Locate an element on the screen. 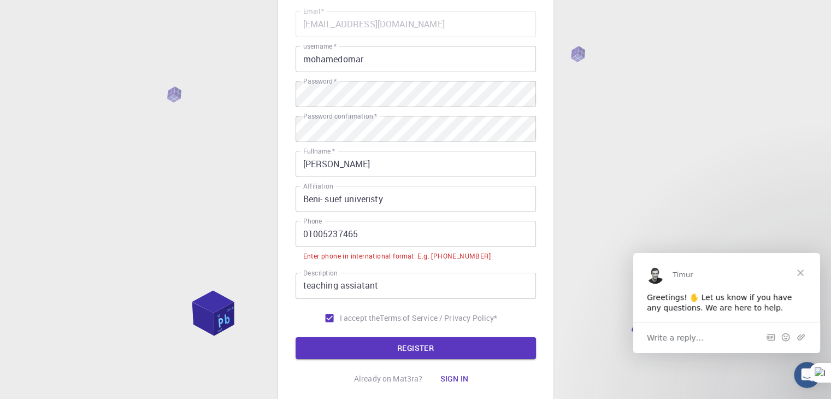 The width and height of the screenshot is (831, 399). button: REGISTER is located at coordinates (416, 348).